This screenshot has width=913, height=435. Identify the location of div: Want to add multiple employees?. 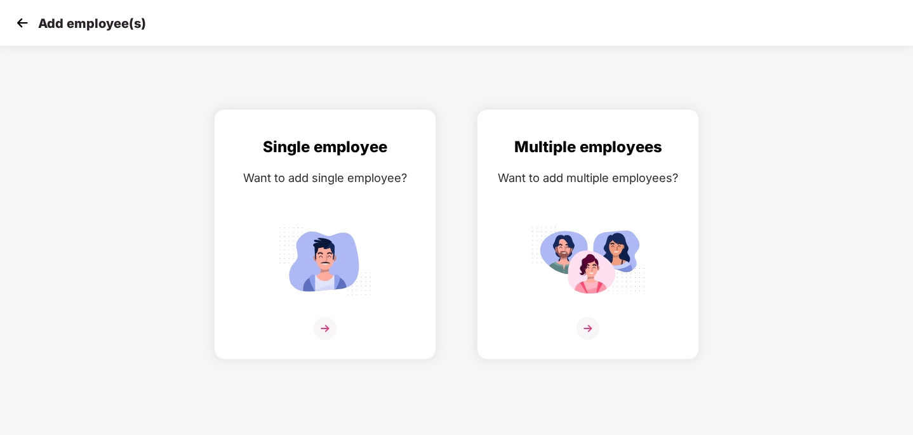
(588, 178).